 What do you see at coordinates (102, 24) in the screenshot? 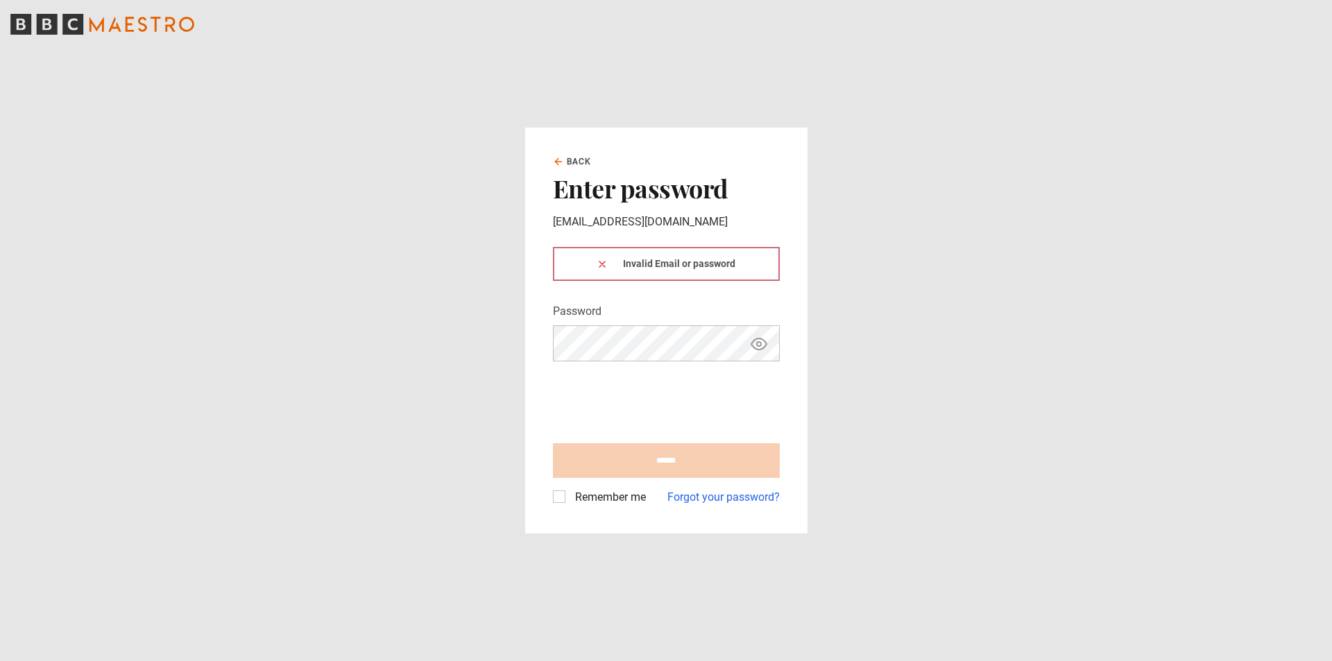
I see `svg: BBC Maestro` at bounding box center [102, 24].